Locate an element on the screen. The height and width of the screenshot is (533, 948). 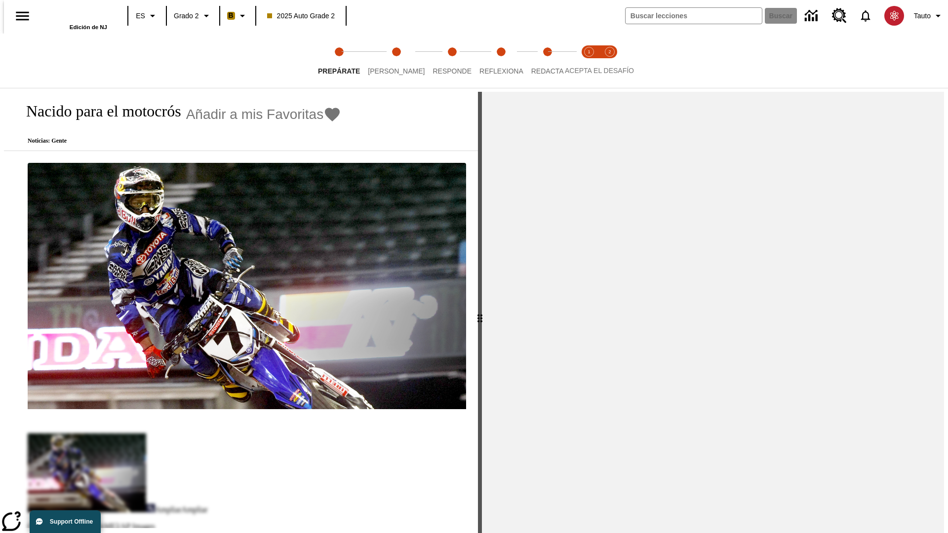
button: Añadir a mis Favoritas - Nacido para el motocrós is located at coordinates (264, 114).